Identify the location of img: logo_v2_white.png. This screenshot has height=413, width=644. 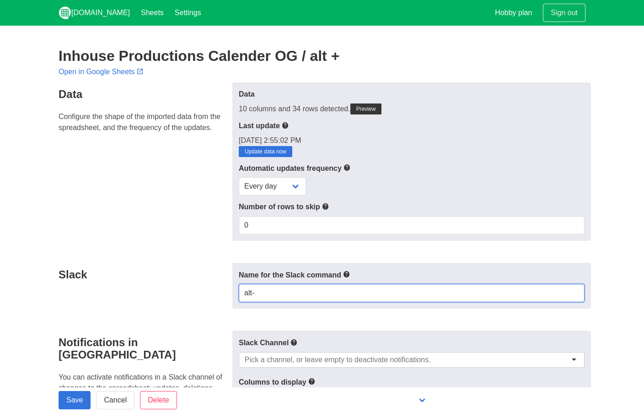
(65, 13).